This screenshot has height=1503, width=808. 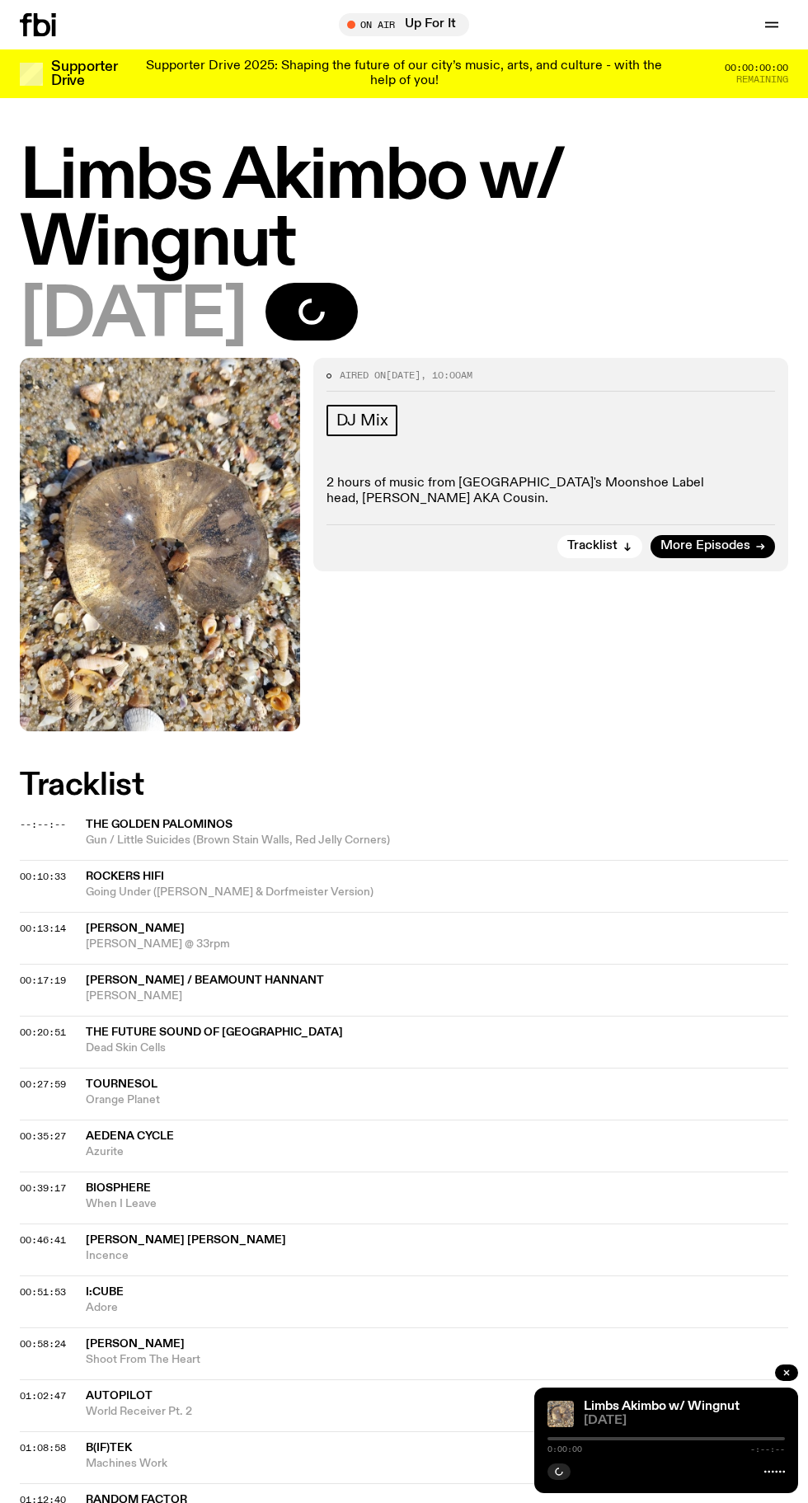 What do you see at coordinates (43, 1084) in the screenshot?
I see `span: 00:27:59` at bounding box center [43, 1084].